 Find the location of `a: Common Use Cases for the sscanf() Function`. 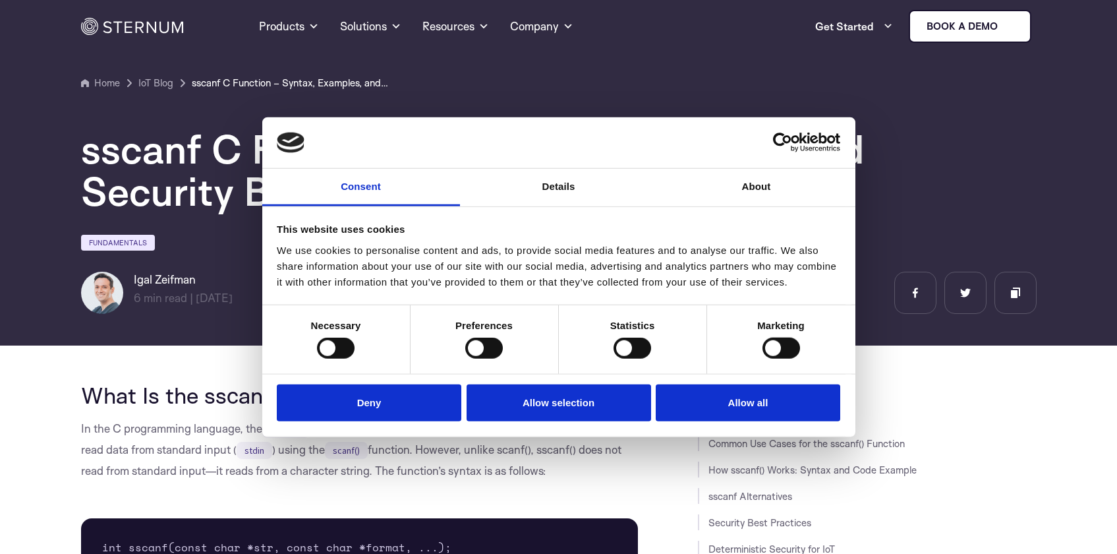

a: Common Use Cases for the sscanf() Function is located at coordinates (807, 443).